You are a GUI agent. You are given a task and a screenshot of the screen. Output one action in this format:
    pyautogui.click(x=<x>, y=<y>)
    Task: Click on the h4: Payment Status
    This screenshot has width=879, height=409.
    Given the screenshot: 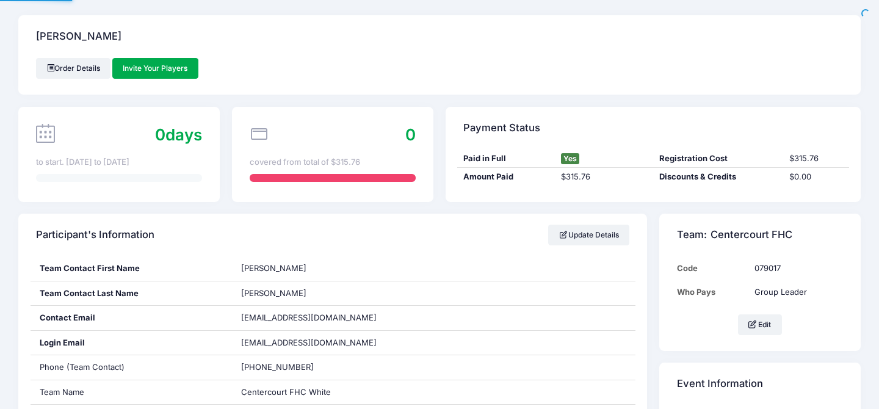 What is the action you would take?
    pyautogui.click(x=502, y=128)
    